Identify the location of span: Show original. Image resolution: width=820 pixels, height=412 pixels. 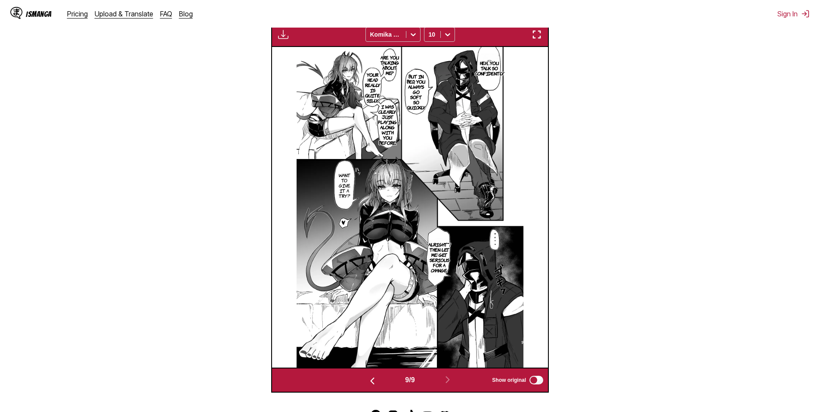
(509, 380).